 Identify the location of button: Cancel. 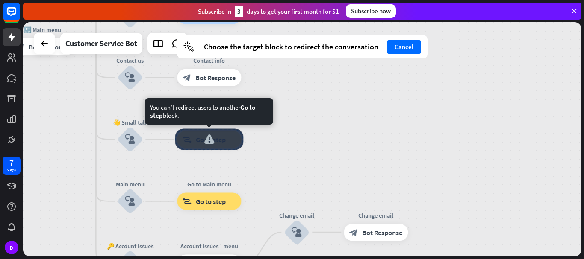
(404, 47).